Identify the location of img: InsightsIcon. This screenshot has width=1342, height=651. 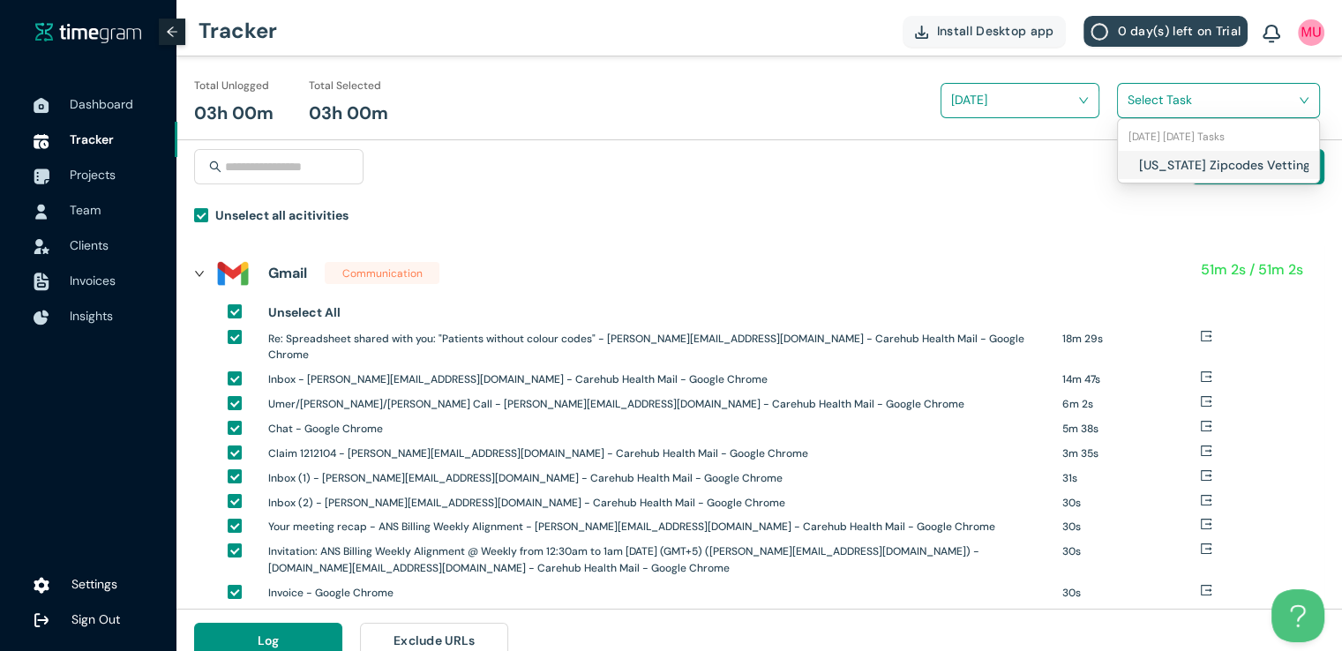
(41, 318).